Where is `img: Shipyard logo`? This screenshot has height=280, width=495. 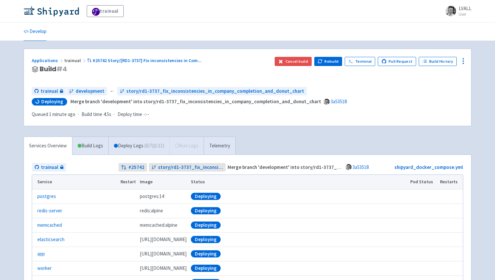 img: Shipyard logo is located at coordinates (51, 11).